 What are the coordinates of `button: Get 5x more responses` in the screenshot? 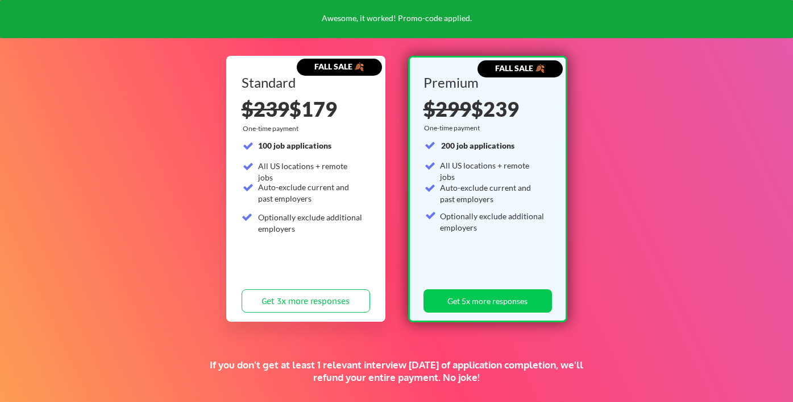 It's located at (488, 300).